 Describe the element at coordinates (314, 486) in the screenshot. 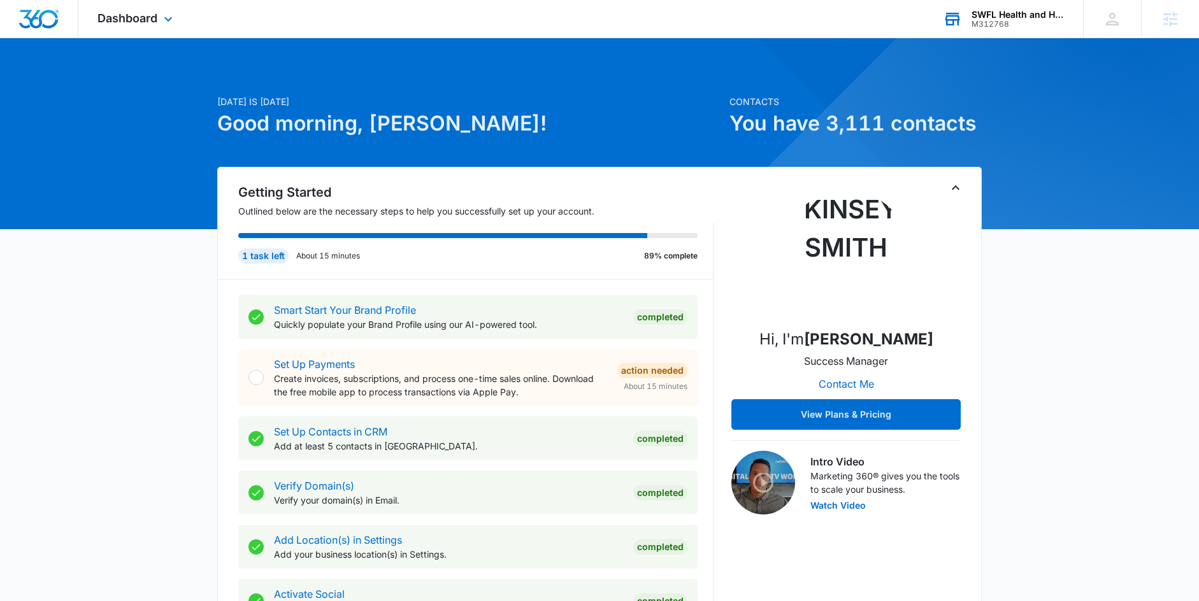

I see `a: Verify Domain(s)` at that location.